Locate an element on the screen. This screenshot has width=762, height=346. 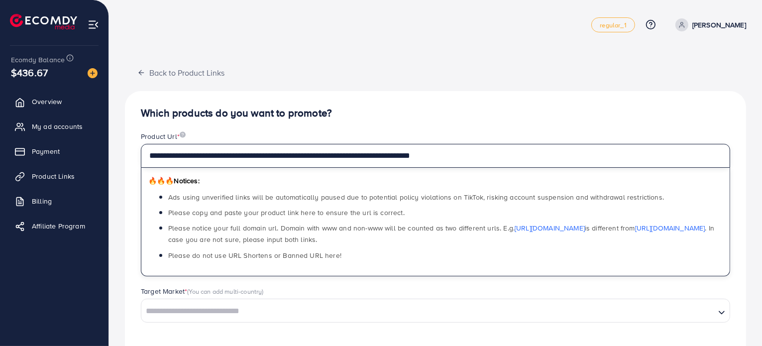
button: Back to Product Links is located at coordinates (181, 72).